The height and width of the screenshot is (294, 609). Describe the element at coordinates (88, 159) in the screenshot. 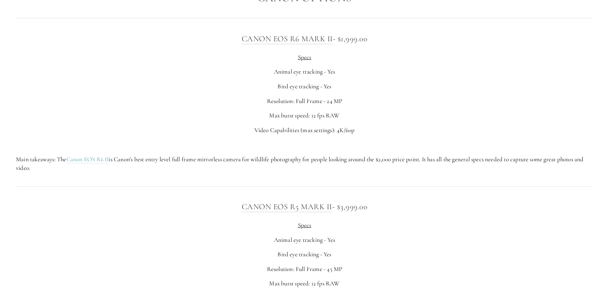

I see `a: Canon EOS R6 II` at that location.